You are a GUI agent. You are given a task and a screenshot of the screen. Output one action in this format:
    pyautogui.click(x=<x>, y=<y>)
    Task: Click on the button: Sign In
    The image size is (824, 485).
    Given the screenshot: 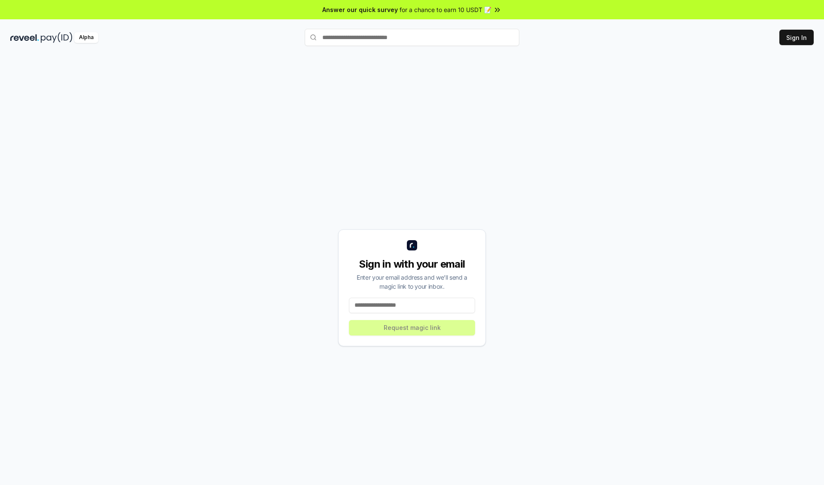 What is the action you would take?
    pyautogui.click(x=797, y=37)
    